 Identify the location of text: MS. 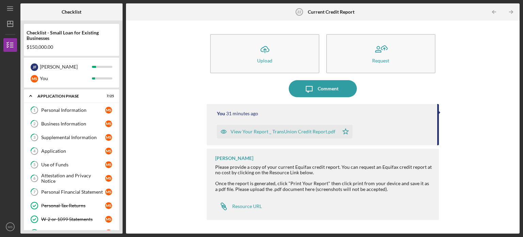
(10, 226).